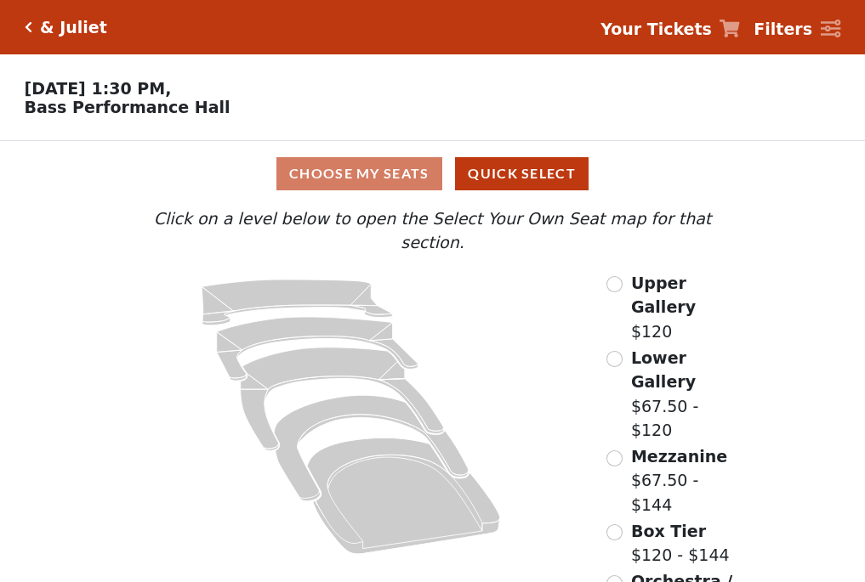 The image size is (865, 582). What do you see at coordinates (656, 29) in the screenshot?
I see `strong: Your Tickets` at bounding box center [656, 29].